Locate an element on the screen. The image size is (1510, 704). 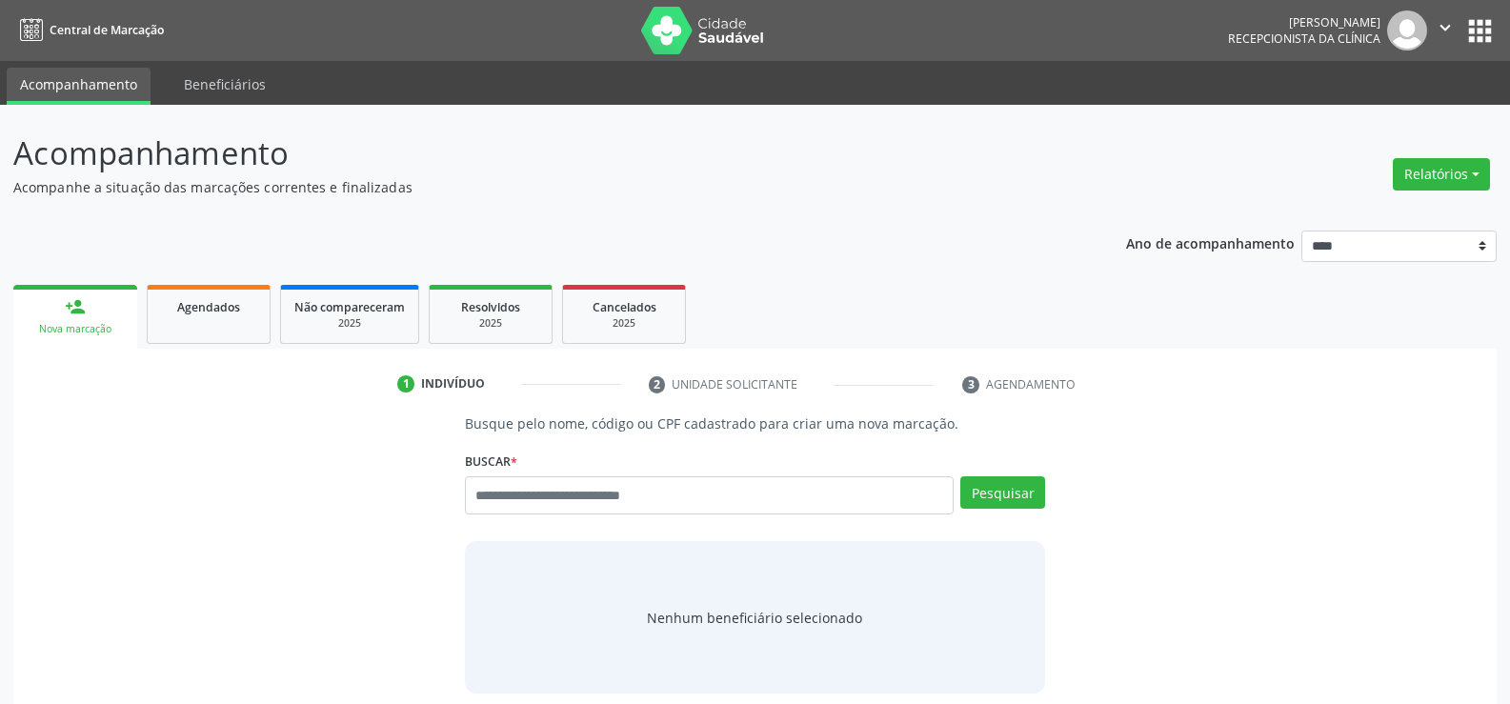
p: Ano de acompanhamento is located at coordinates (1210, 242).